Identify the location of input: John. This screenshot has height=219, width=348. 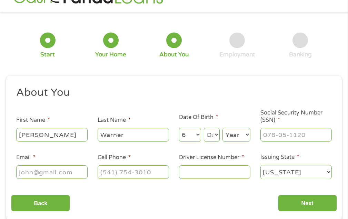
(52, 134).